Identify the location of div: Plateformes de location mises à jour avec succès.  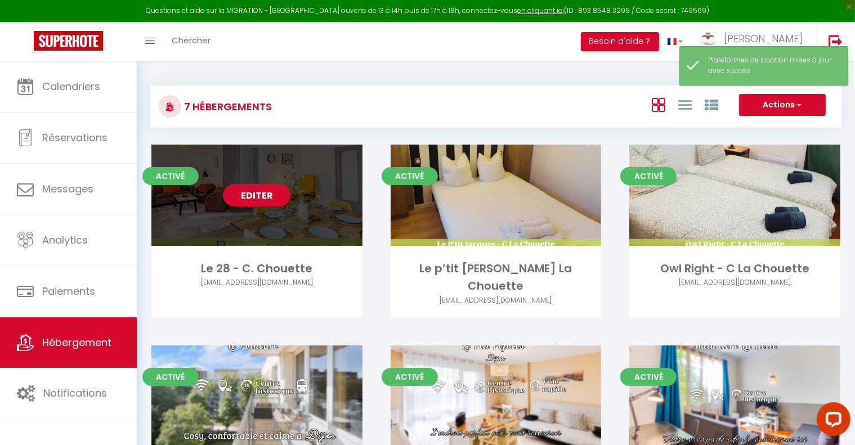
(772, 66).